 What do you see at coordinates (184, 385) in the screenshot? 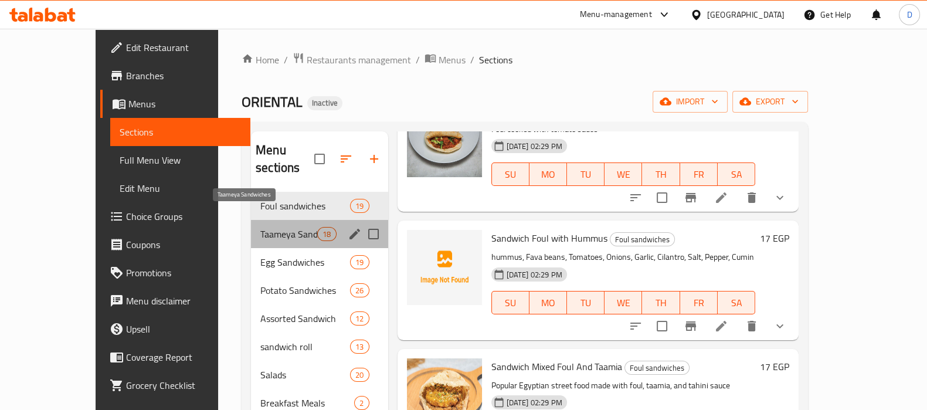
I see `span: Grocery Checklist` at bounding box center [184, 385].